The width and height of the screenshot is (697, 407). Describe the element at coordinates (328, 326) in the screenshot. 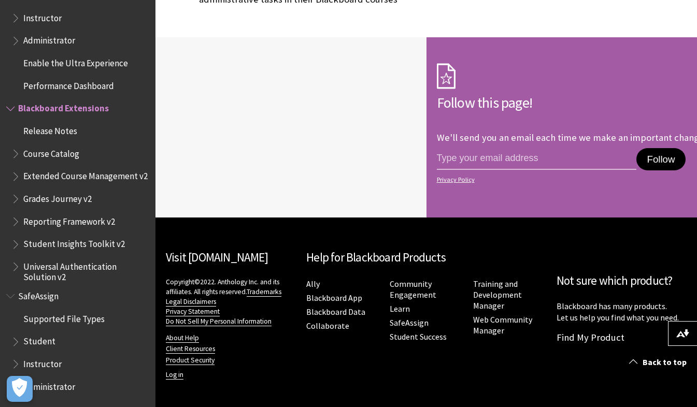

I see `a: Collaborate` at that location.